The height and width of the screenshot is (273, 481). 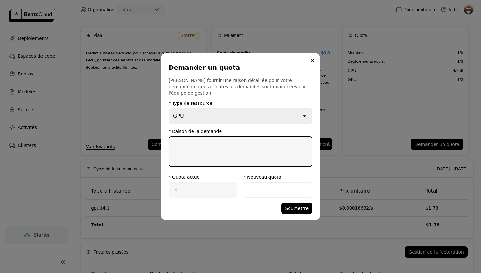 What do you see at coordinates (179, 116) in the screenshot?
I see `div: GPU` at bounding box center [179, 116].